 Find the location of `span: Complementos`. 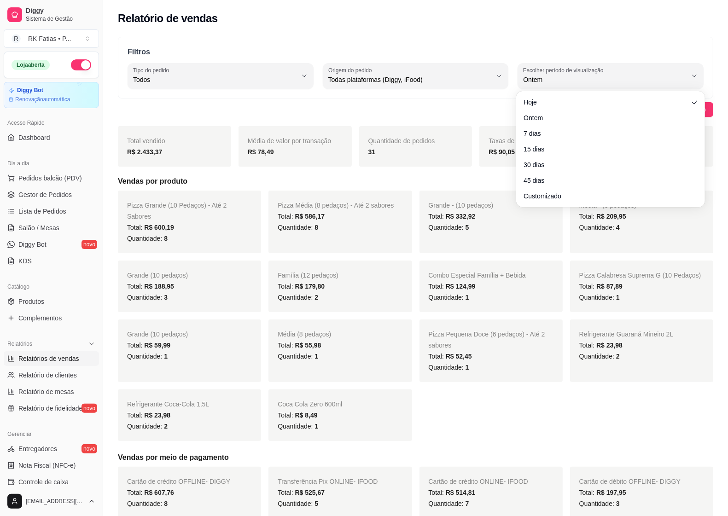

span: Complementos is located at coordinates (40, 318).